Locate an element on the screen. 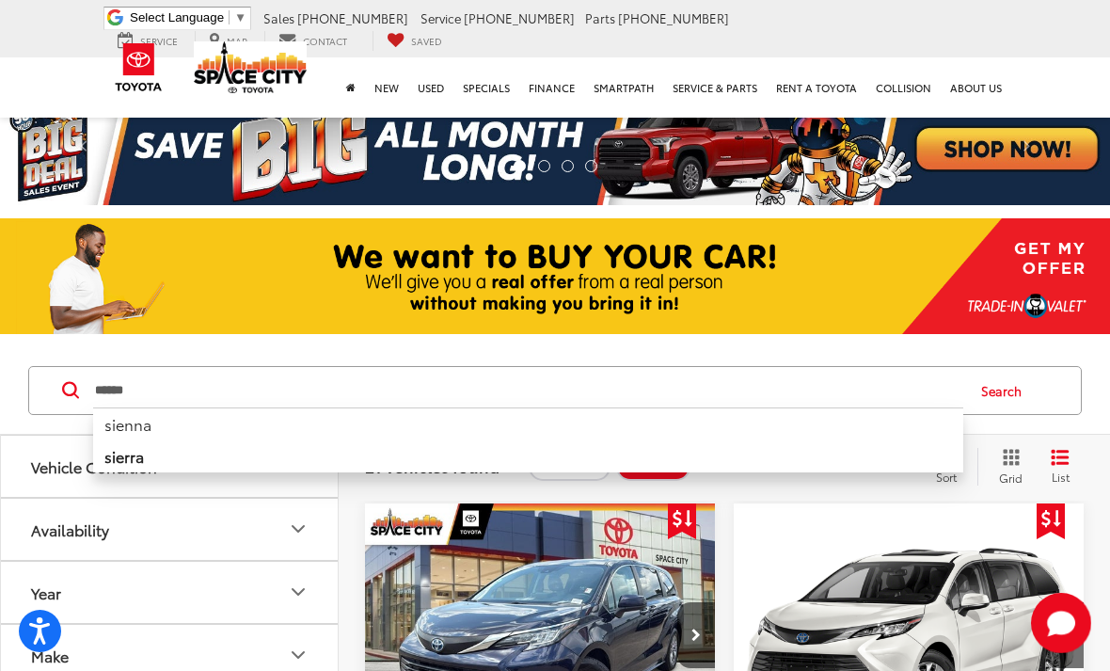  span: Grid is located at coordinates (1010, 477).